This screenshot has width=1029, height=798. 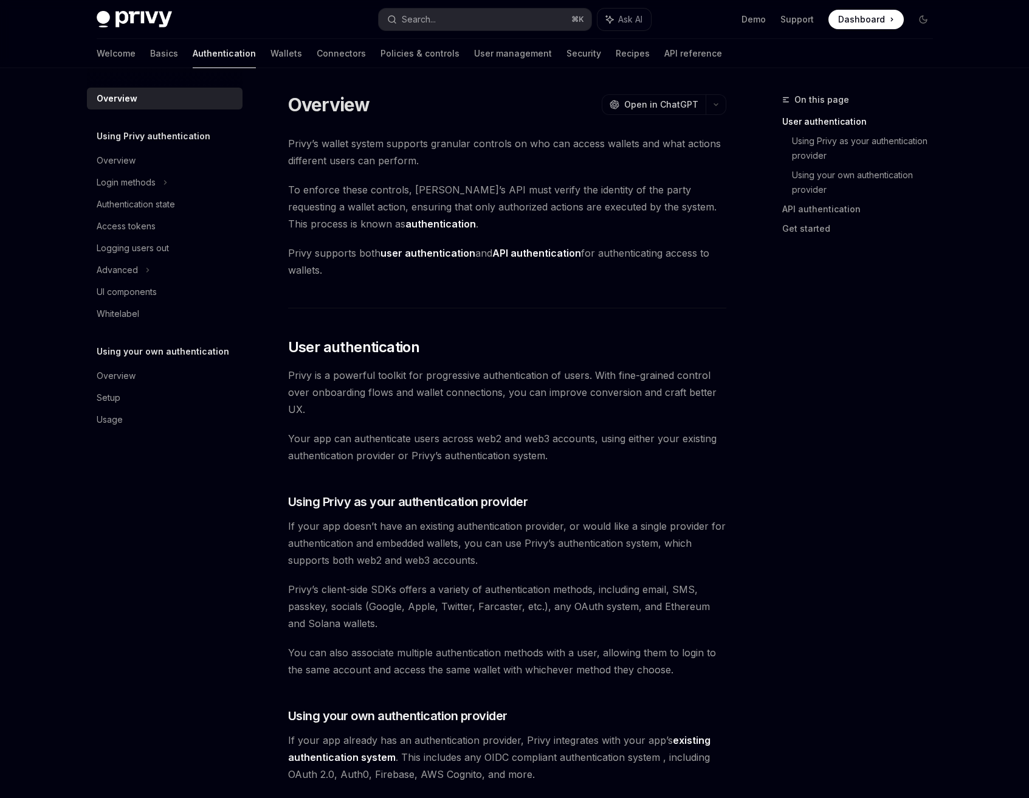 I want to click on a: Welcome, so click(x=116, y=53).